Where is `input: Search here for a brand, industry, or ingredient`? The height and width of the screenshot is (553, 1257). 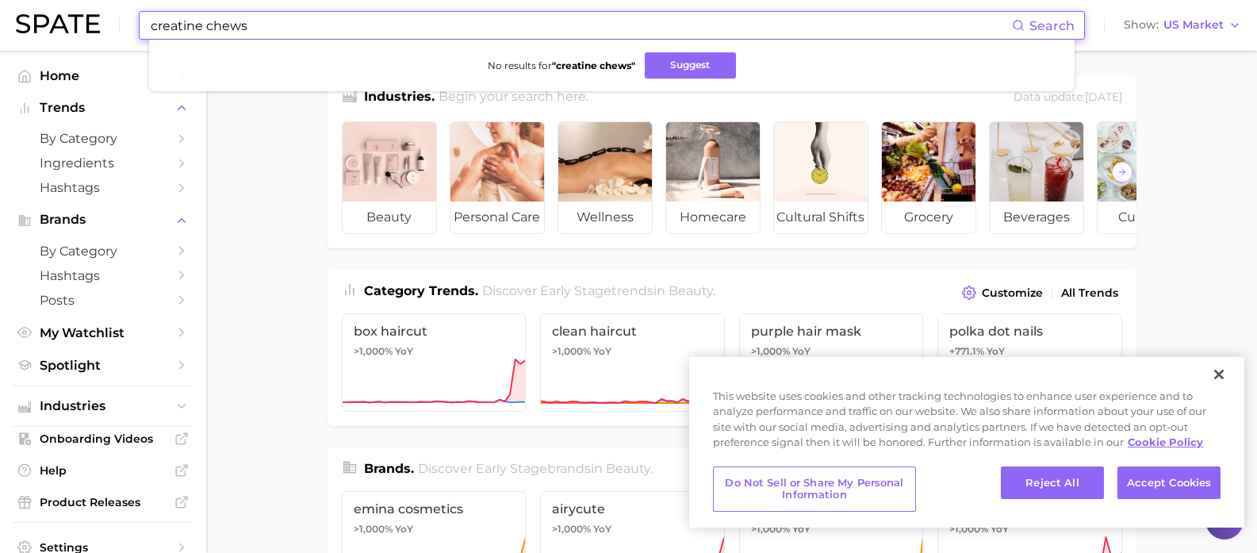 input: Search here for a brand, industry, or ingredient is located at coordinates (580, 25).